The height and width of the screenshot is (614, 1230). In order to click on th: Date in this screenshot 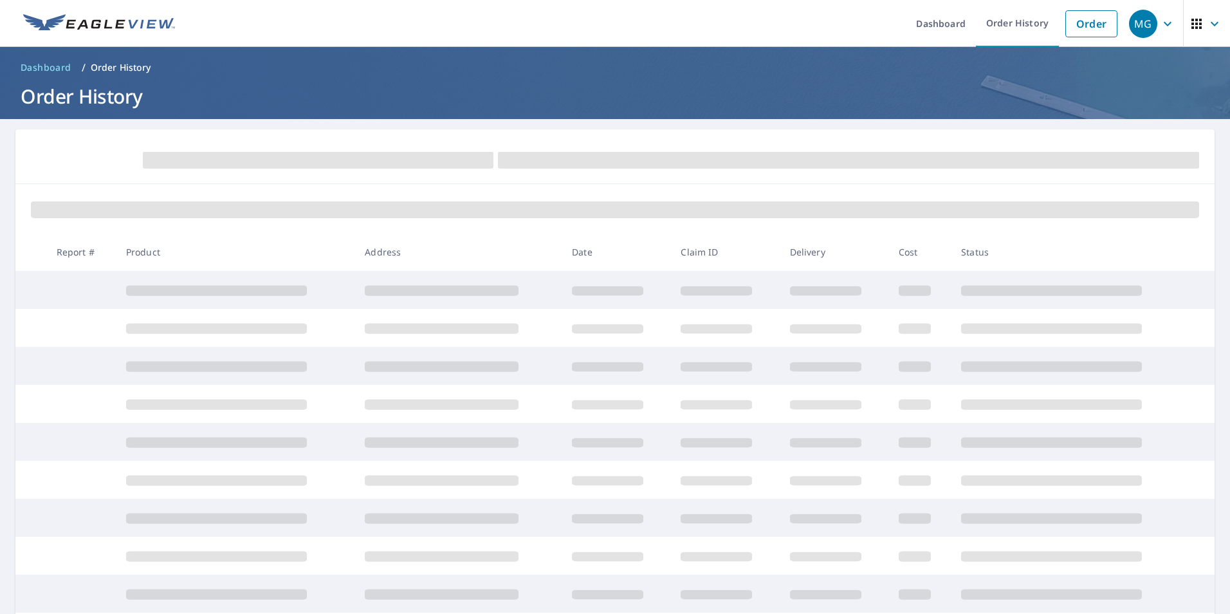, I will do `click(615, 251)`.